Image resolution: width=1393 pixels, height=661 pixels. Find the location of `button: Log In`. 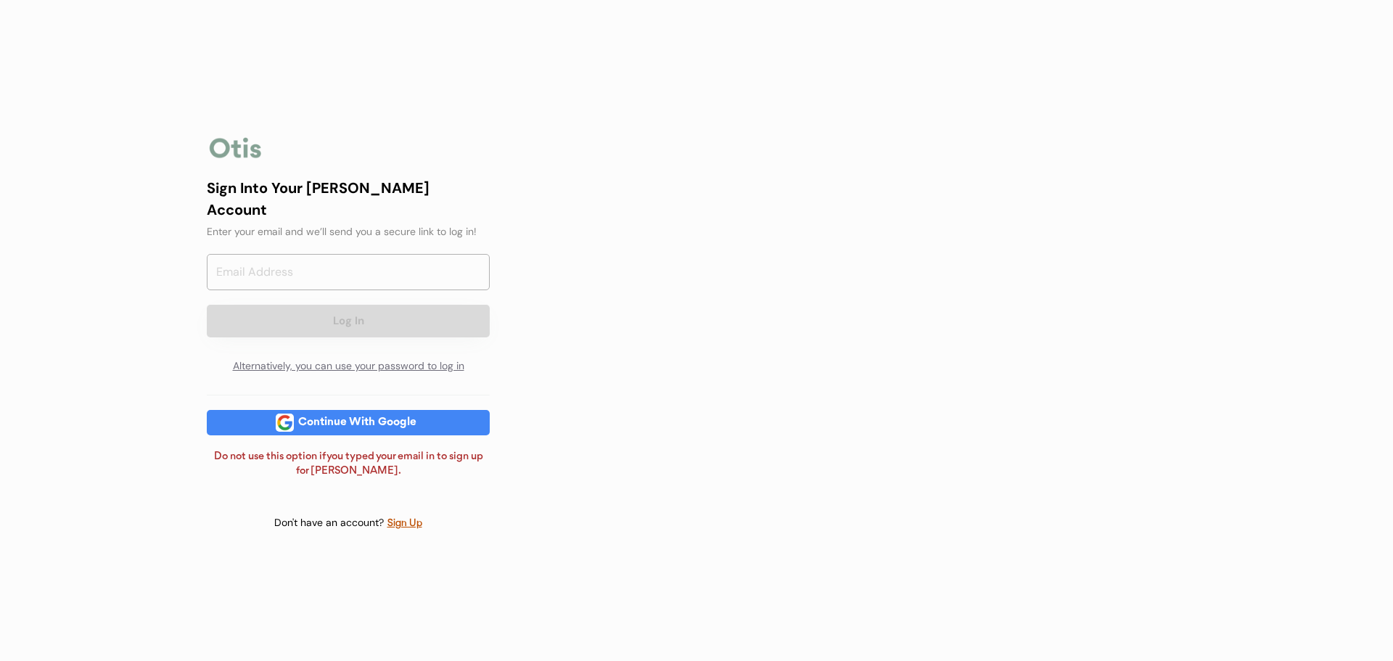

button: Log In is located at coordinates (348, 321).